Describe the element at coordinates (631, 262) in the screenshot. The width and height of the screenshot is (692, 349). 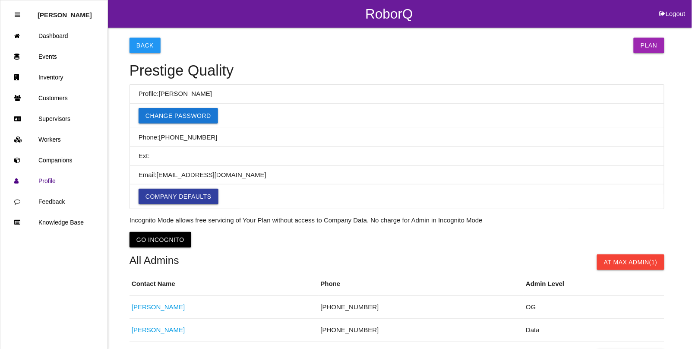
I see `button: At Max Admin(1)` at that location.